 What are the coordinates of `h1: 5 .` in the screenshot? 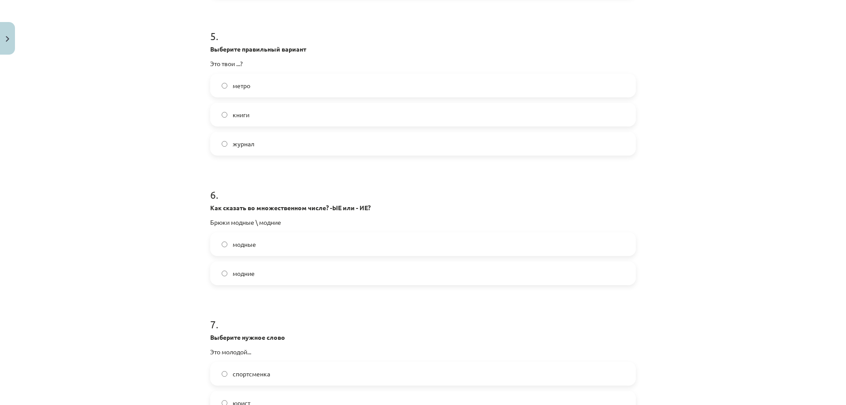 It's located at (423, 28).